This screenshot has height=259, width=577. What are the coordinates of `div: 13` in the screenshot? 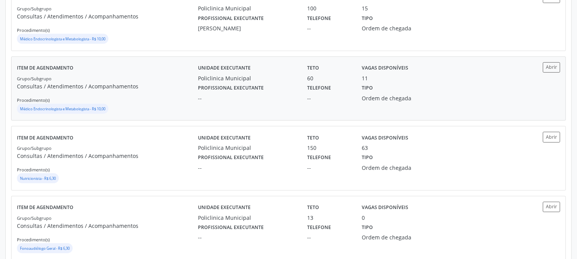 It's located at (329, 217).